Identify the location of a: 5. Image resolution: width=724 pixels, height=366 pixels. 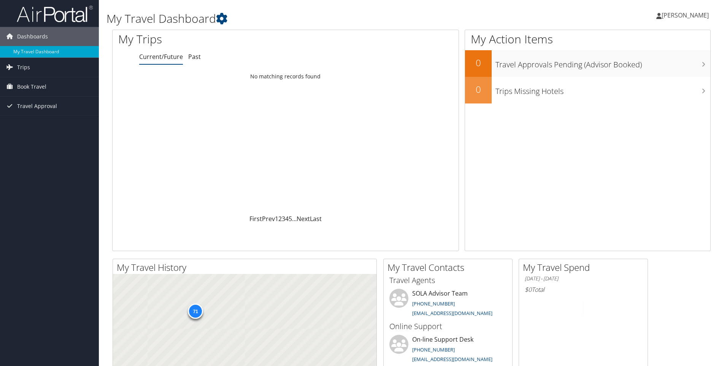
(290, 219).